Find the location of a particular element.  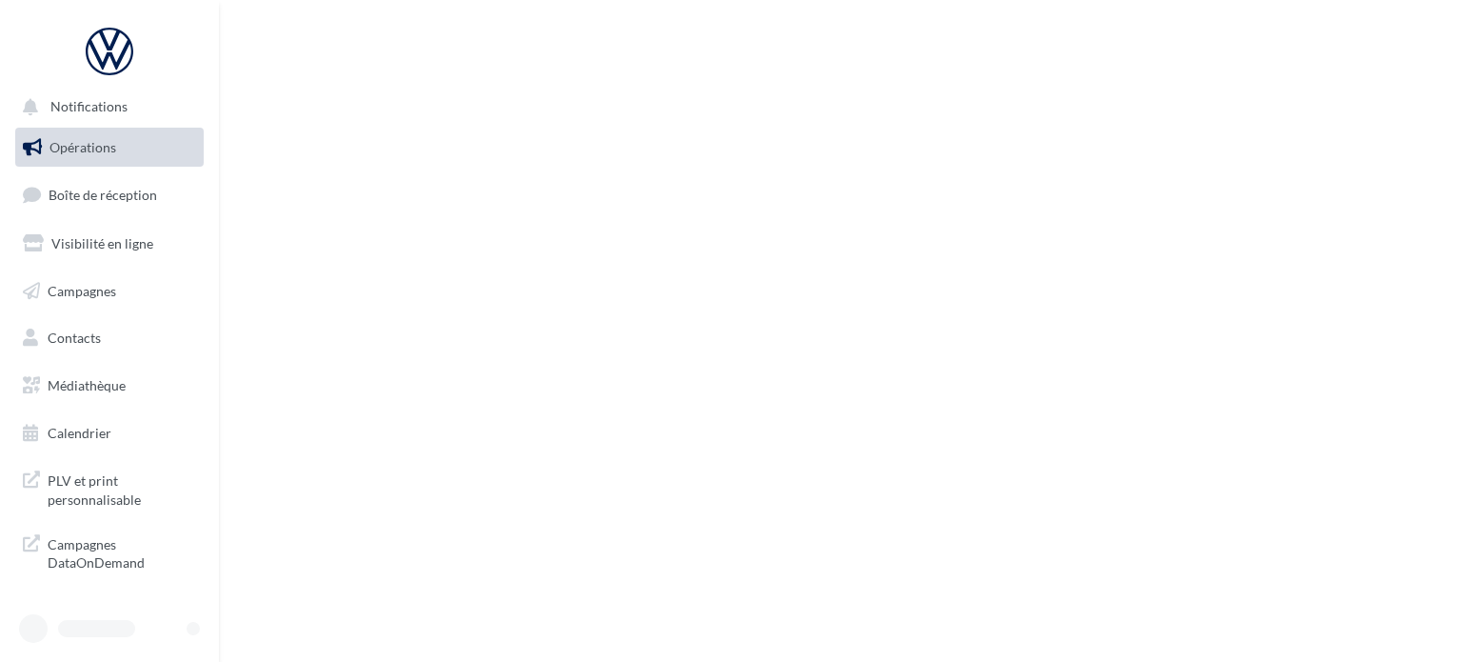

a: Boîte de réception is located at coordinates (109, 194).